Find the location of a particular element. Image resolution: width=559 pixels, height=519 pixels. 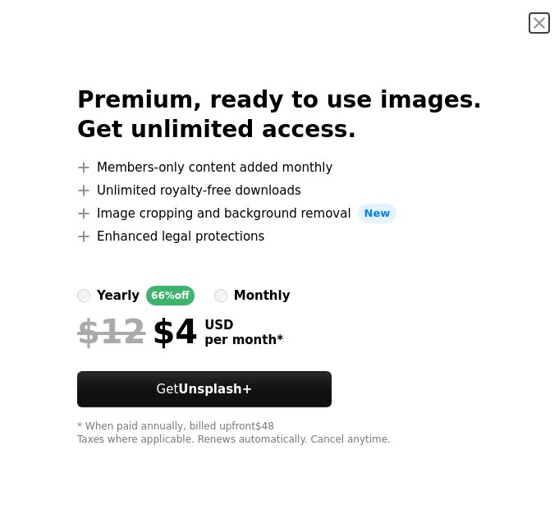

li: Unlimited royalty-free downloads is located at coordinates (279, 190).